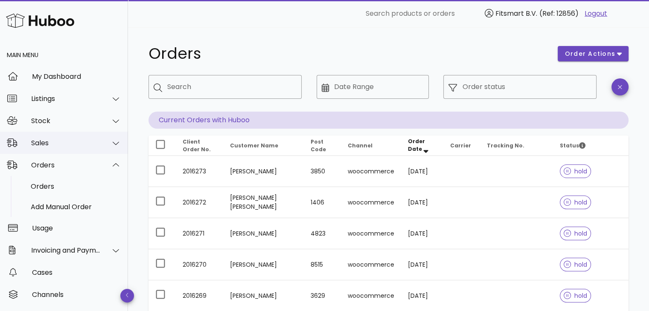 The image size is (649, 311). Describe the element at coordinates (422, 146) in the screenshot. I see `th: Order Date: Sorted descending. Activate to remove sorting.` at that location.